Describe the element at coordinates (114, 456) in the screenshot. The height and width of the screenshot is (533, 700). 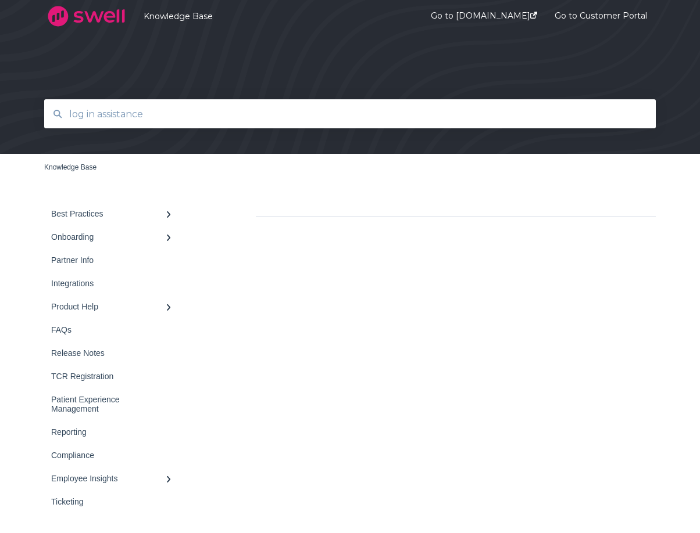
I see `a: Compliance` at that location.